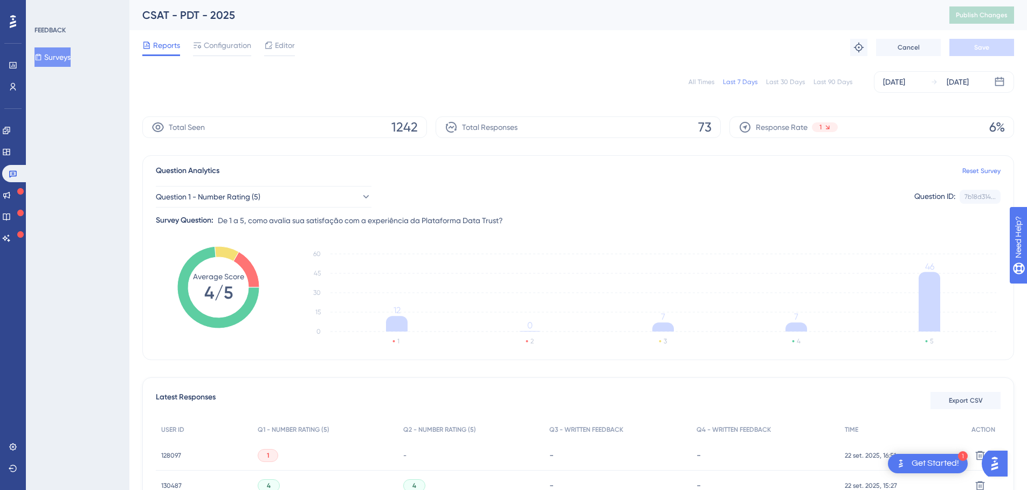  Describe the element at coordinates (980, 197) in the screenshot. I see `div: 7b18d314...` at that location.